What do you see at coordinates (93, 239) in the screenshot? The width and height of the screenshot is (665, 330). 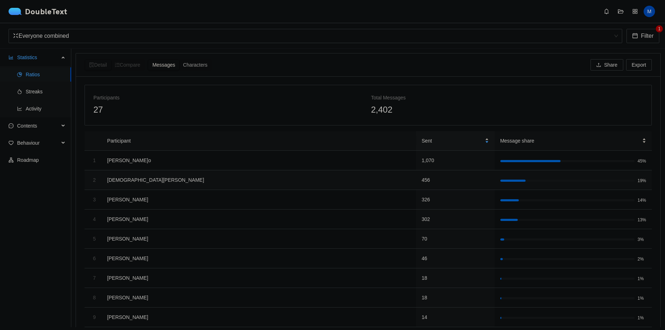 I see `div: 5` at bounding box center [93, 239].